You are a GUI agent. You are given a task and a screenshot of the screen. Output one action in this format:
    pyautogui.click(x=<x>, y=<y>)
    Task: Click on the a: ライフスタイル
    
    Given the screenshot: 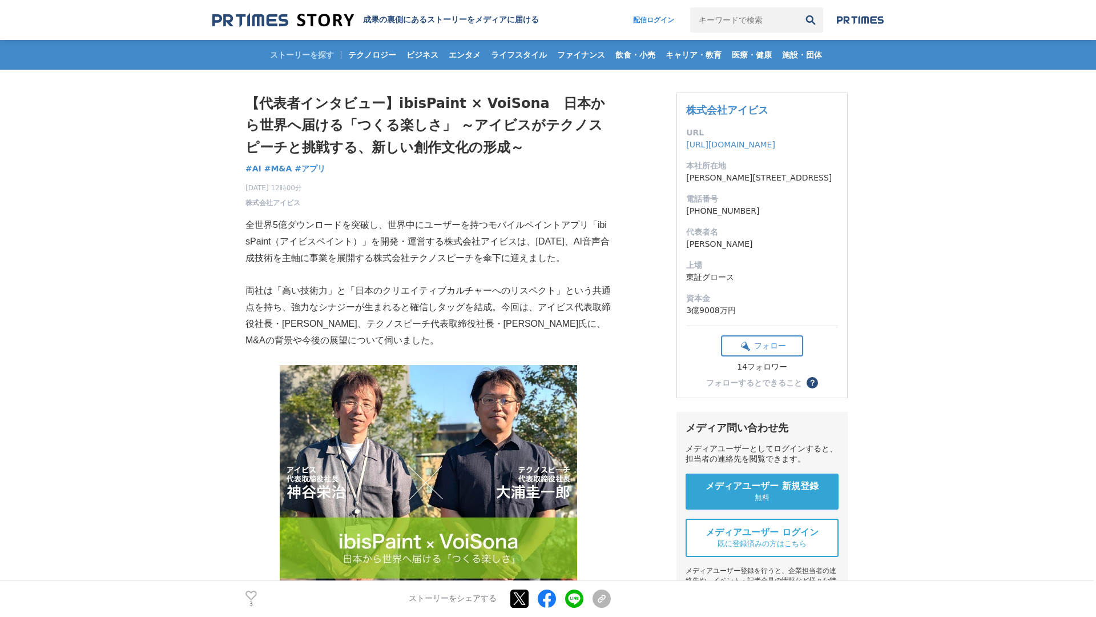 What is the action you would take?
    pyautogui.click(x=519, y=55)
    